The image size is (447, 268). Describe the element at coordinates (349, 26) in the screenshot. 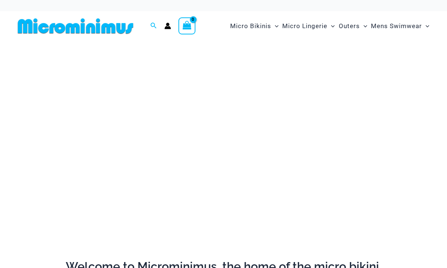

I see `span: Outers` at that location.